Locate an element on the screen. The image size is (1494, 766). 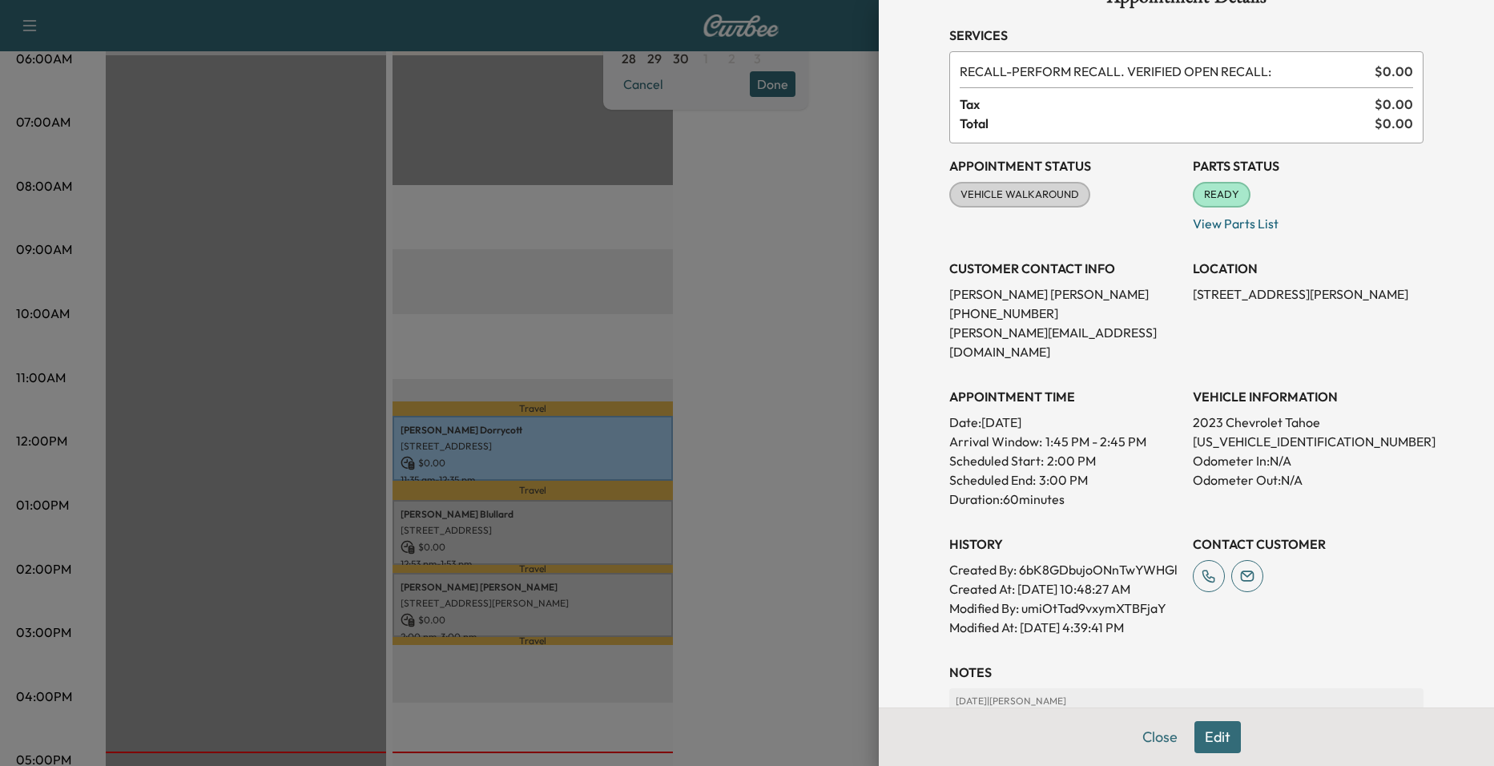
span: PERFORM RECALL. VERIFIED OPEN RECALL: is located at coordinates (1164, 71).